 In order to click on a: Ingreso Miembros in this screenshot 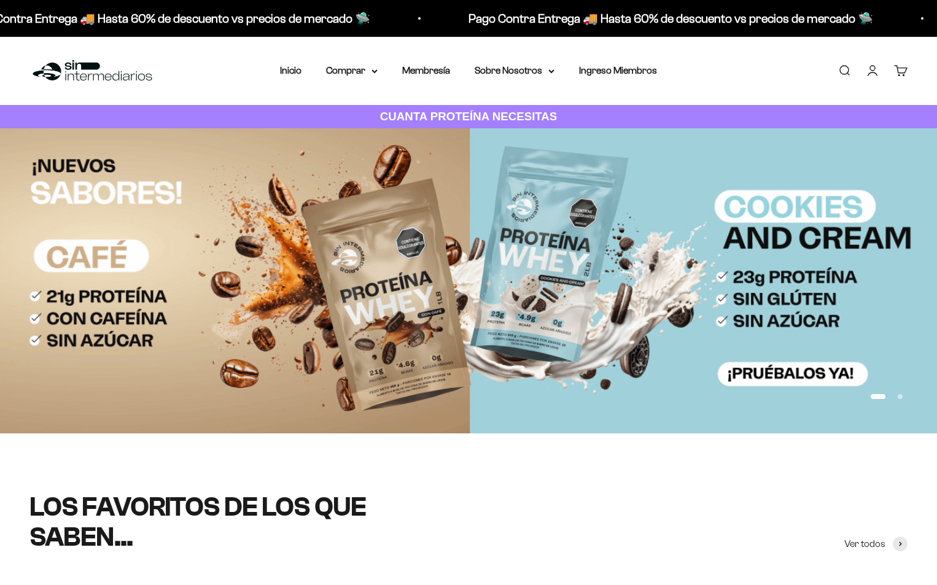, I will do `click(618, 70)`.